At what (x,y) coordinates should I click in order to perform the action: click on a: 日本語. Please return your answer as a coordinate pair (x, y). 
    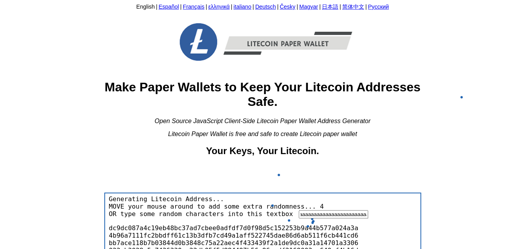
    Looking at the image, I should click on (330, 7).